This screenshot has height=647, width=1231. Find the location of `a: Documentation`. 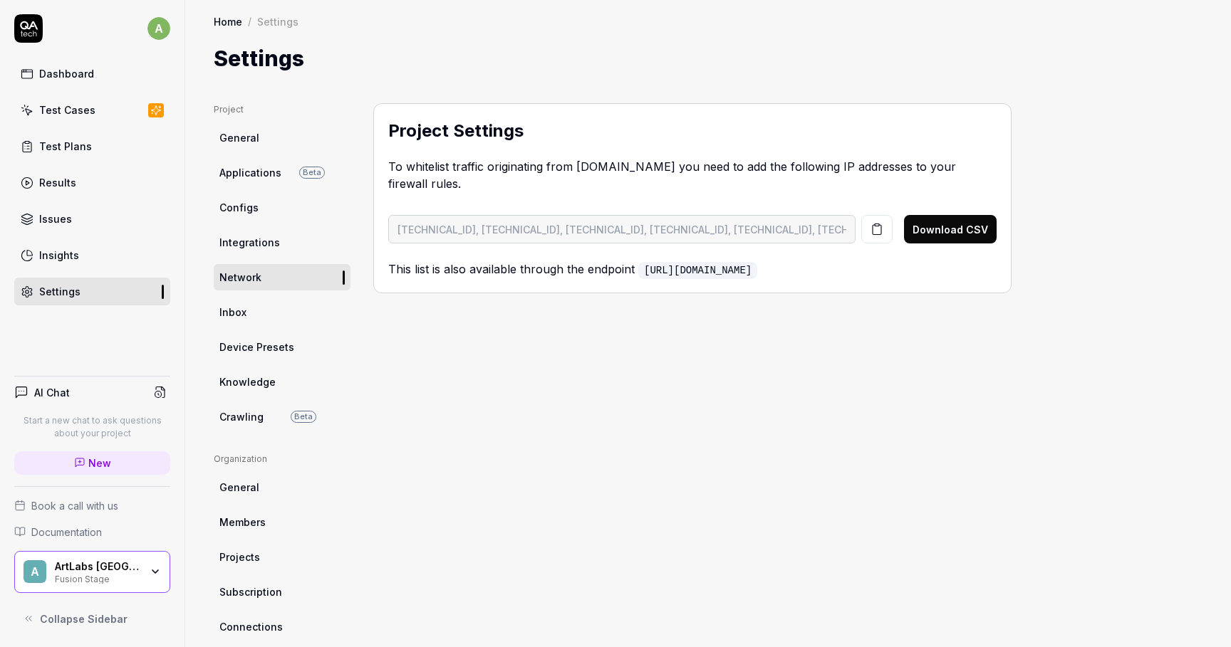

a: Documentation is located at coordinates (92, 532).